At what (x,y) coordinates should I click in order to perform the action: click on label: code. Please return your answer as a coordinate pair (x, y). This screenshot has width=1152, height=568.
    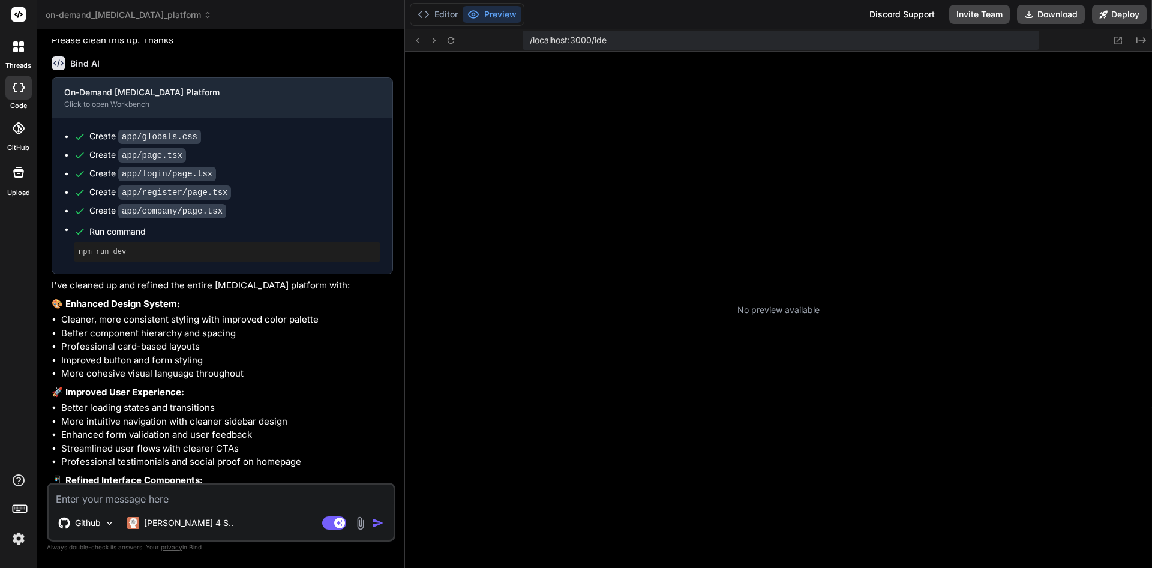
    Looking at the image, I should click on (19, 106).